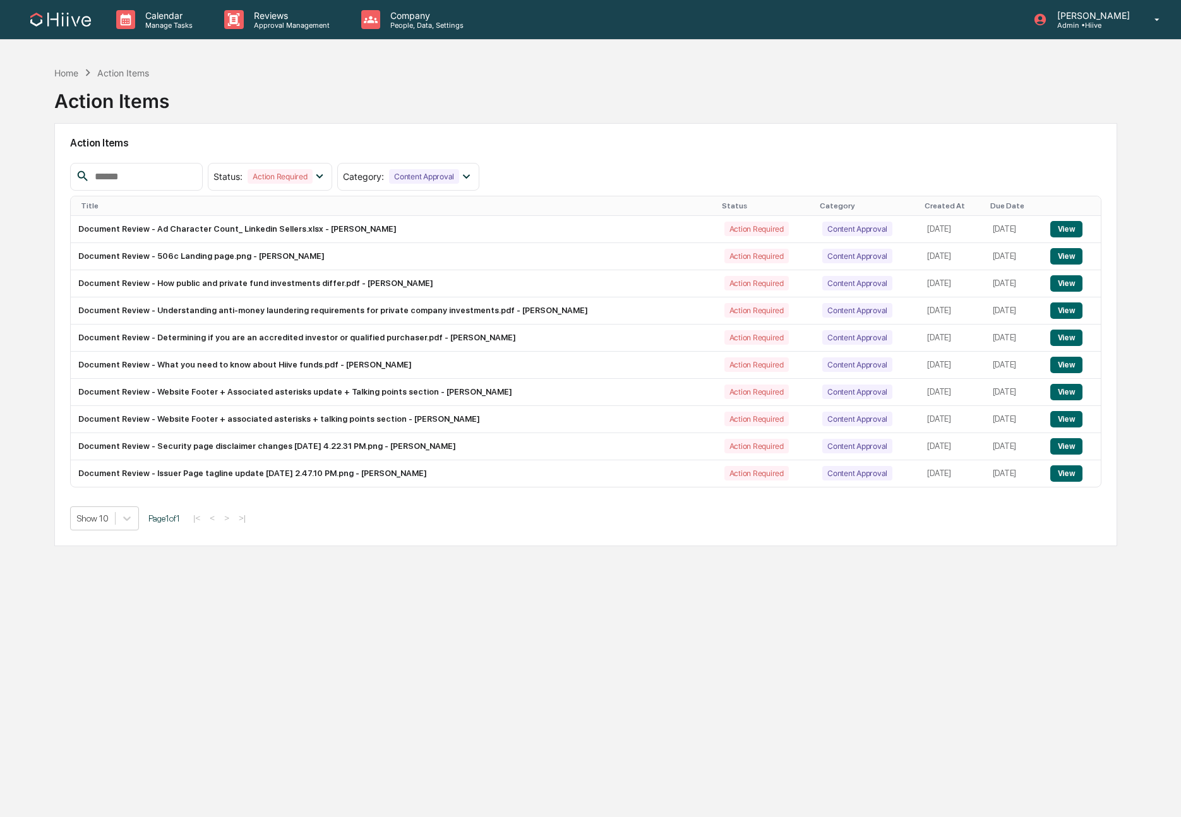 Image resolution: width=1181 pixels, height=817 pixels. I want to click on td: Document Review - Understanding anti-money laundering requirements for private company investment..., so click(393, 311).